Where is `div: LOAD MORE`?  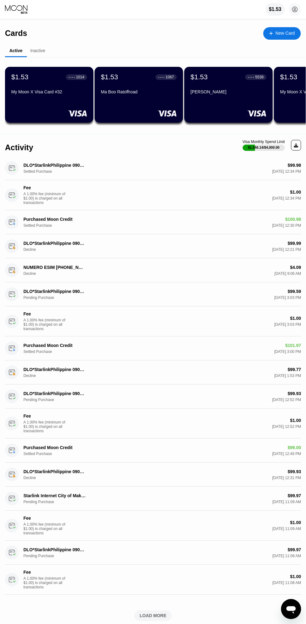 div: LOAD MORE is located at coordinates (153, 616).